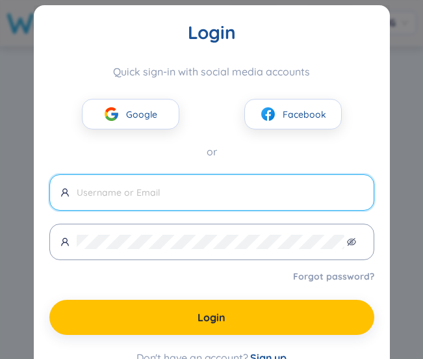 The width and height of the screenshot is (423, 359). I want to click on a: Forgot password?, so click(334, 276).